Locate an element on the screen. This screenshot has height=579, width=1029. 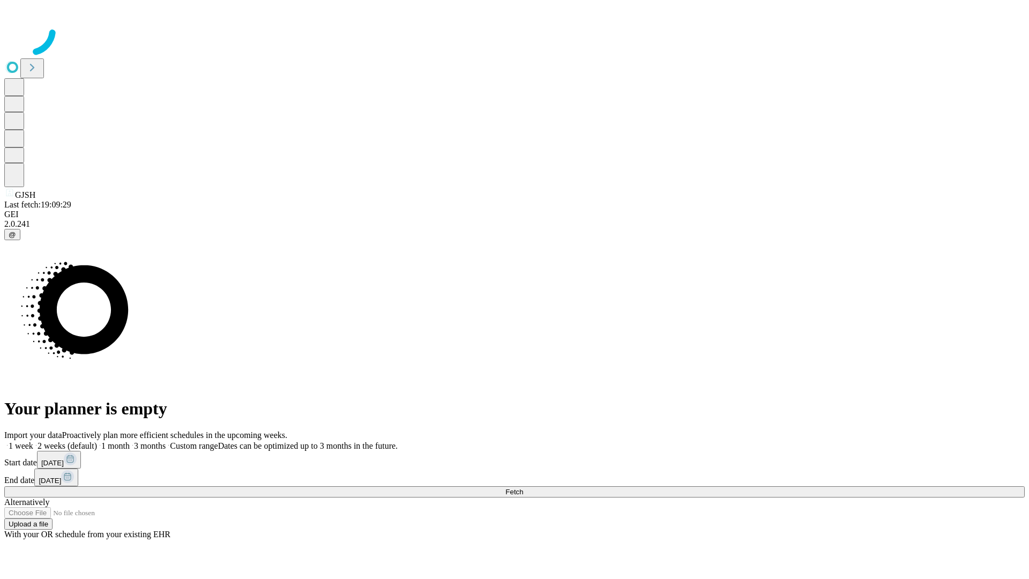
span: 1 week is located at coordinates (21, 446).